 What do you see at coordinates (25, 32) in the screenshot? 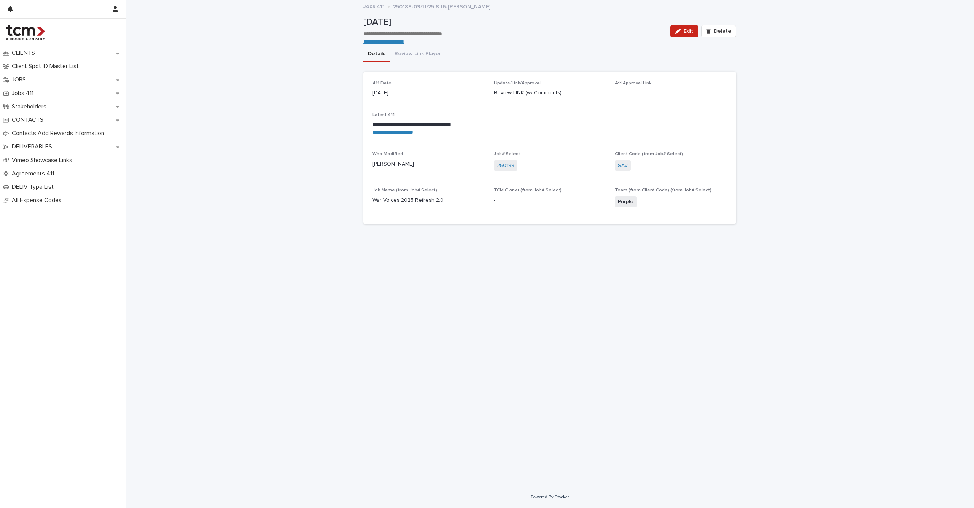
I see `img: 4hMmSqQkux38exxPVZHQ` at bounding box center [25, 32].